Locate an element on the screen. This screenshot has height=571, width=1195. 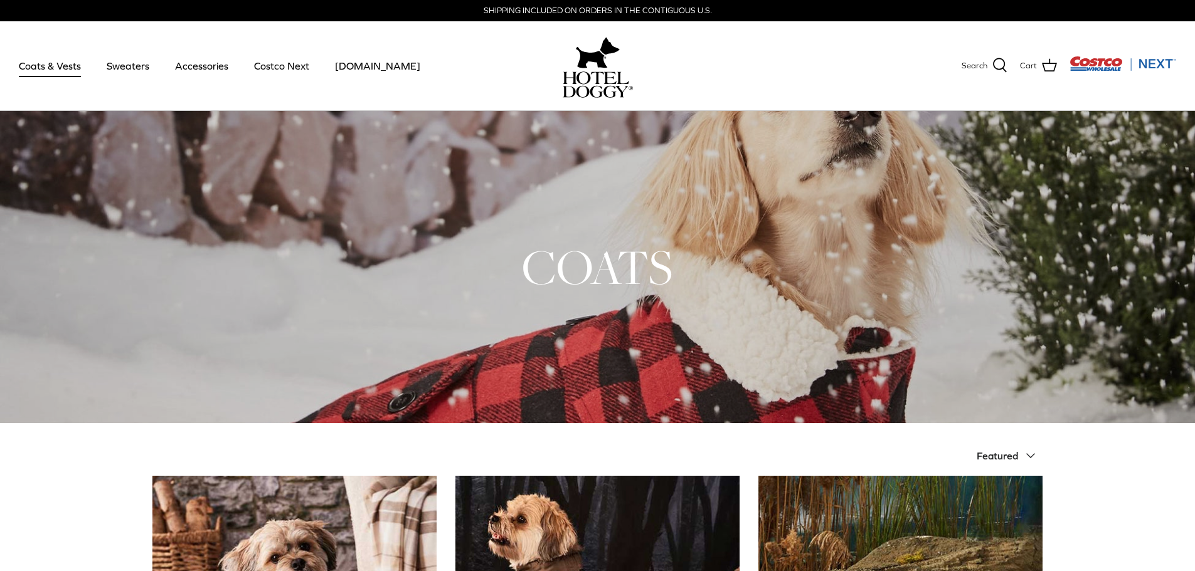
a: Visit Costco Next is located at coordinates (1123, 68).